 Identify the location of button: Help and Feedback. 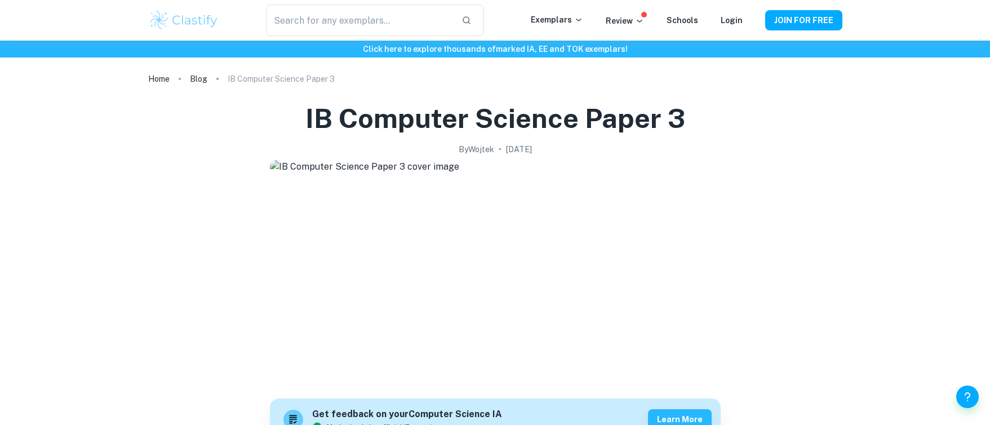
(968, 397).